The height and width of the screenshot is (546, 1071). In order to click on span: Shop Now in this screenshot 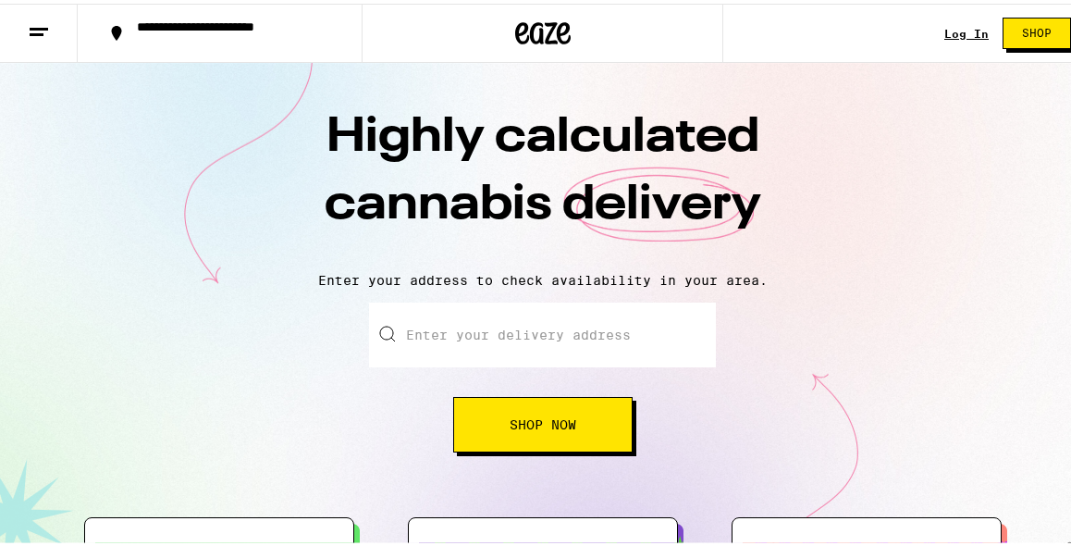, I will do `click(543, 421)`.